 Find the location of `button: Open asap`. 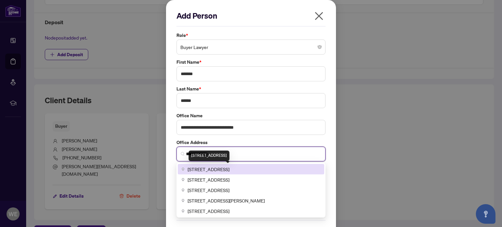

button: Open asap is located at coordinates (485, 214).